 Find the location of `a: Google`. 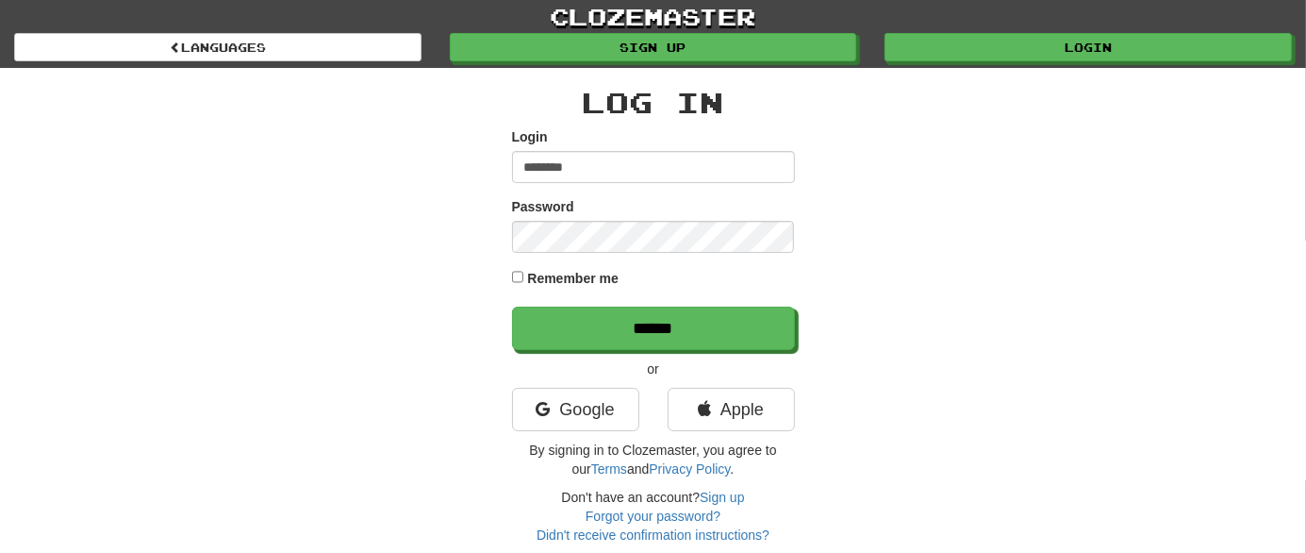

a: Google is located at coordinates (575, 409).